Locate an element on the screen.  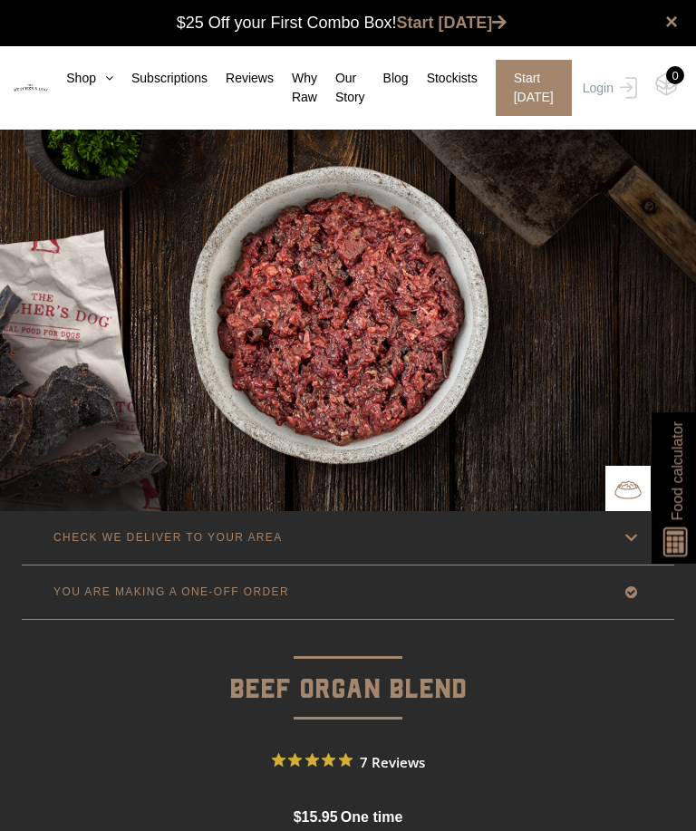
a: Login is located at coordinates (607, 88).